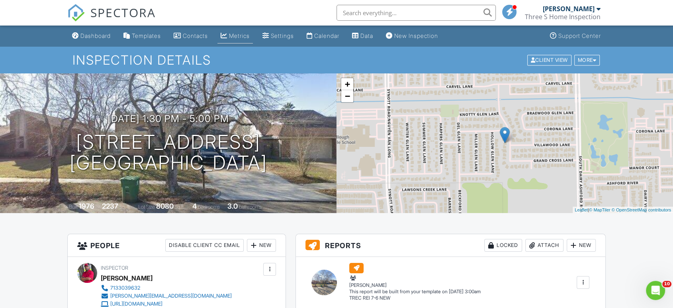 This screenshot has width=673, height=308. I want to click on a: Zoom in, so click(348, 84).